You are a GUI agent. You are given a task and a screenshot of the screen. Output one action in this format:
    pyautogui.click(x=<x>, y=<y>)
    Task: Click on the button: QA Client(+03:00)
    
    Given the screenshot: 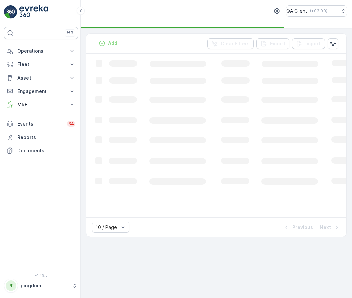 What is the action you would take?
    pyautogui.click(x=316, y=11)
    